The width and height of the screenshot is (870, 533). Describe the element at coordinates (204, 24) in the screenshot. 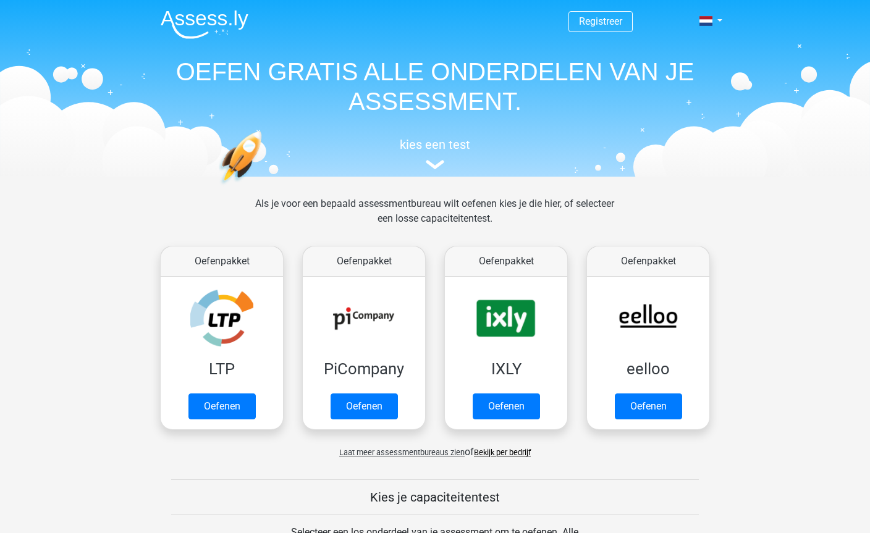

I see `img: Assessly` at that location.